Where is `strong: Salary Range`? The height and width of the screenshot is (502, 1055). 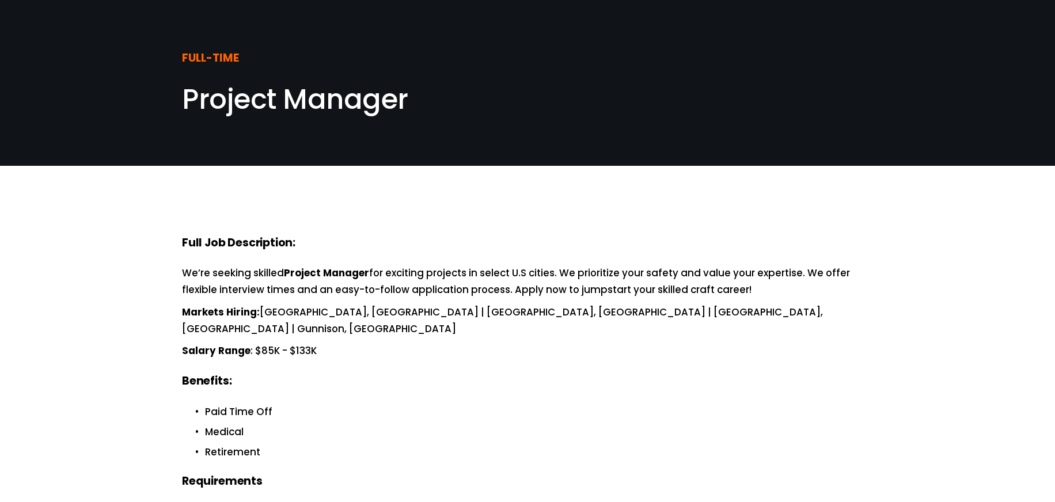 strong: Salary Range is located at coordinates (216, 351).